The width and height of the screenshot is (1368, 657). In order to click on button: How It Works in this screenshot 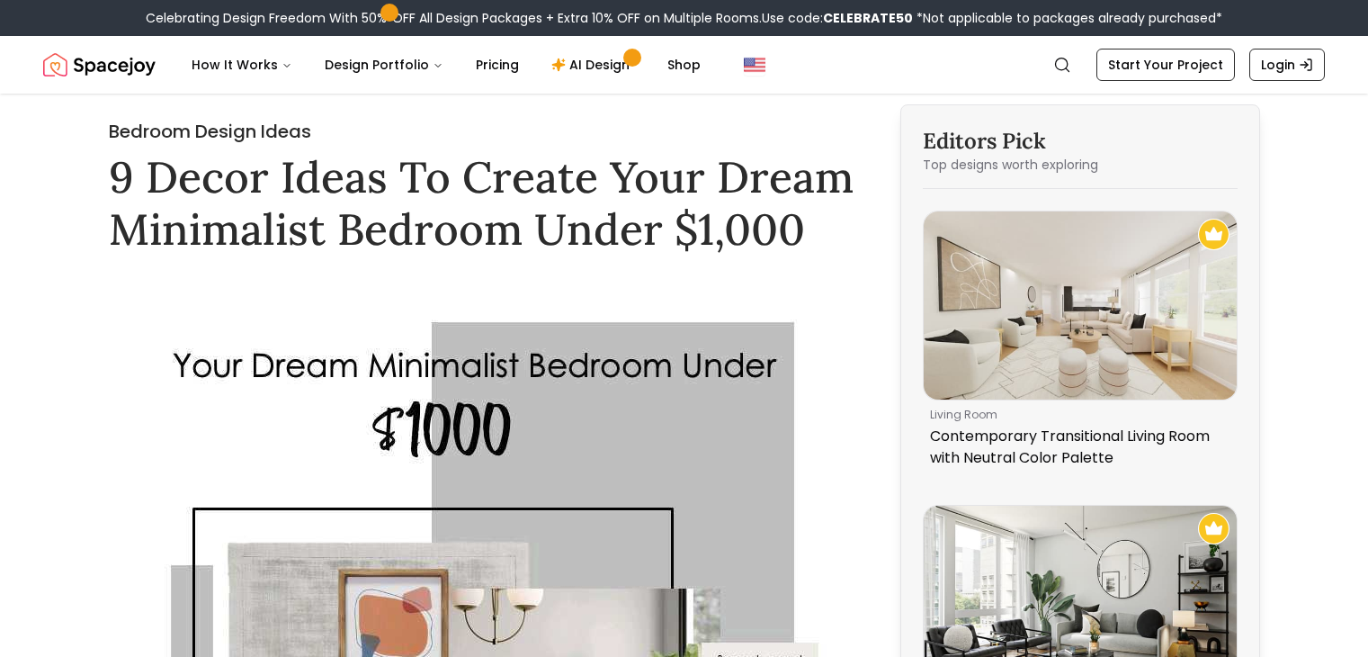, I will do `click(242, 65)`.